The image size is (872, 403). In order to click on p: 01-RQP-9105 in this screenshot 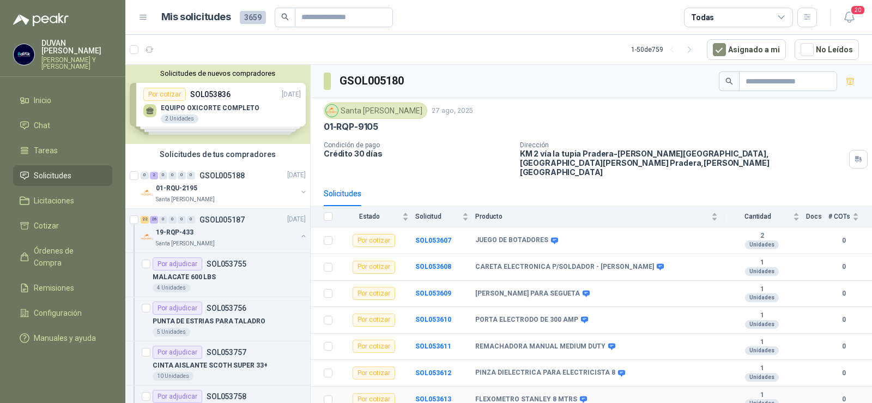, I will do `click(351, 126)`.